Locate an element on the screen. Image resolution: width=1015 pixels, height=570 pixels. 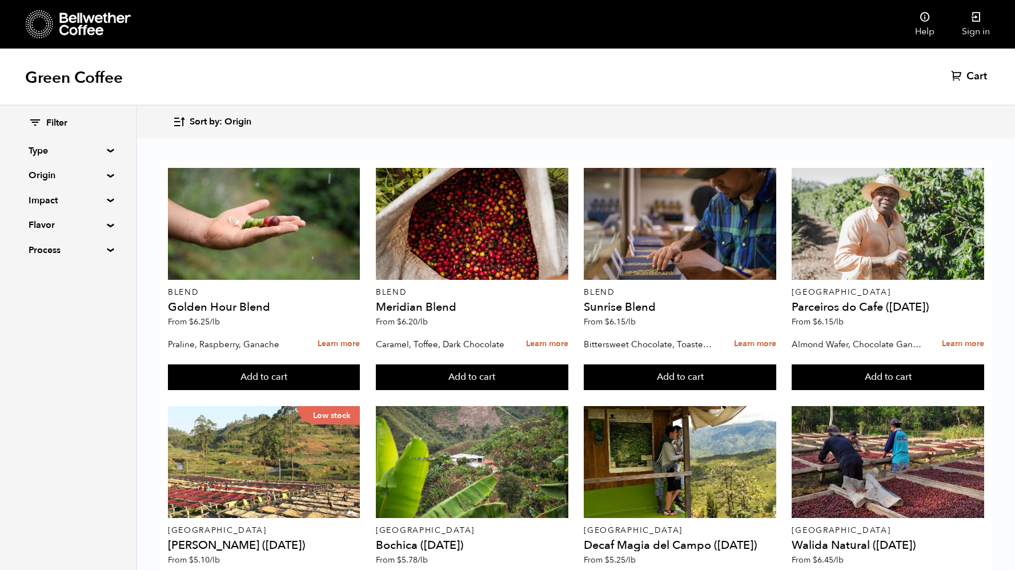
a: Cart is located at coordinates (971, 77).